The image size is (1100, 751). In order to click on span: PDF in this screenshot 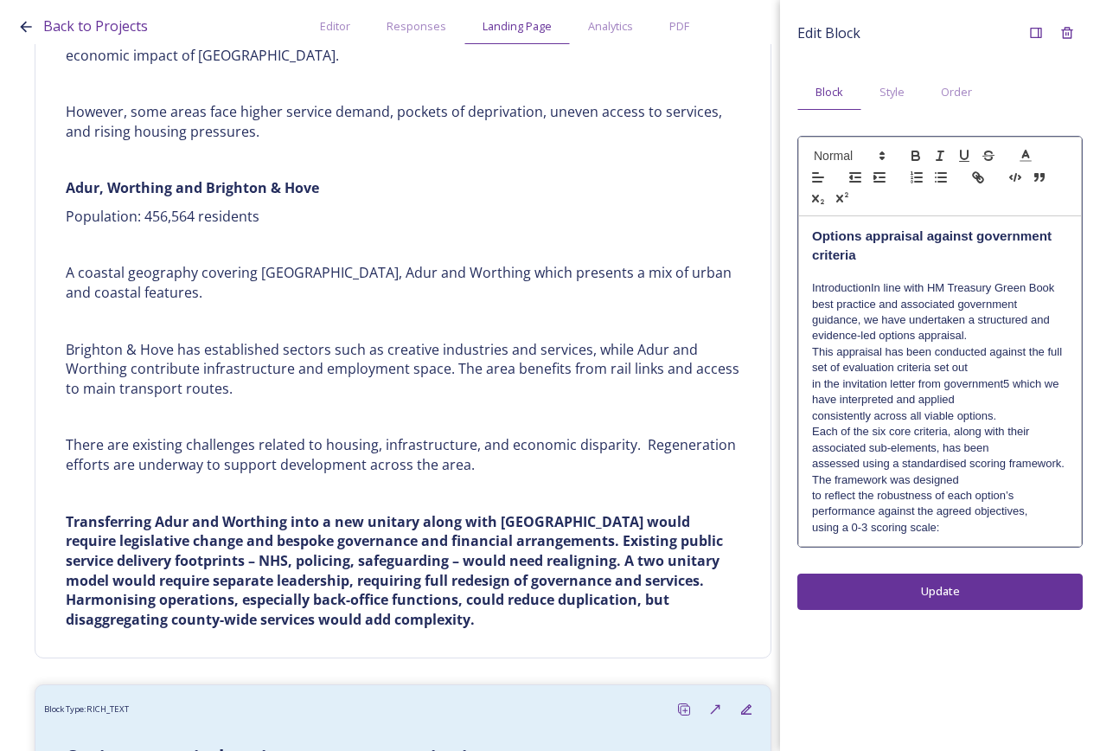, I will do `click(679, 26)`.